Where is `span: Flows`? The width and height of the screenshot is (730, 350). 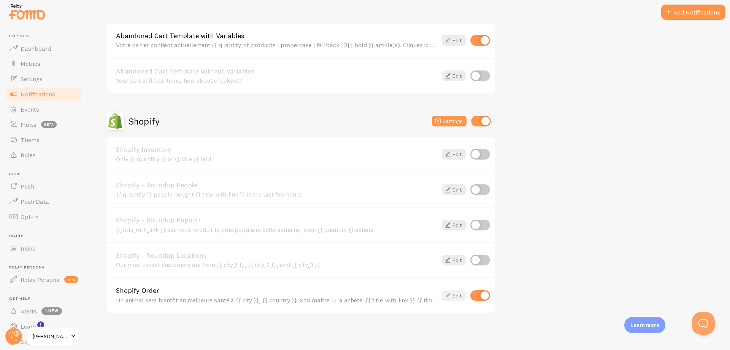
span: Flows is located at coordinates (29, 124).